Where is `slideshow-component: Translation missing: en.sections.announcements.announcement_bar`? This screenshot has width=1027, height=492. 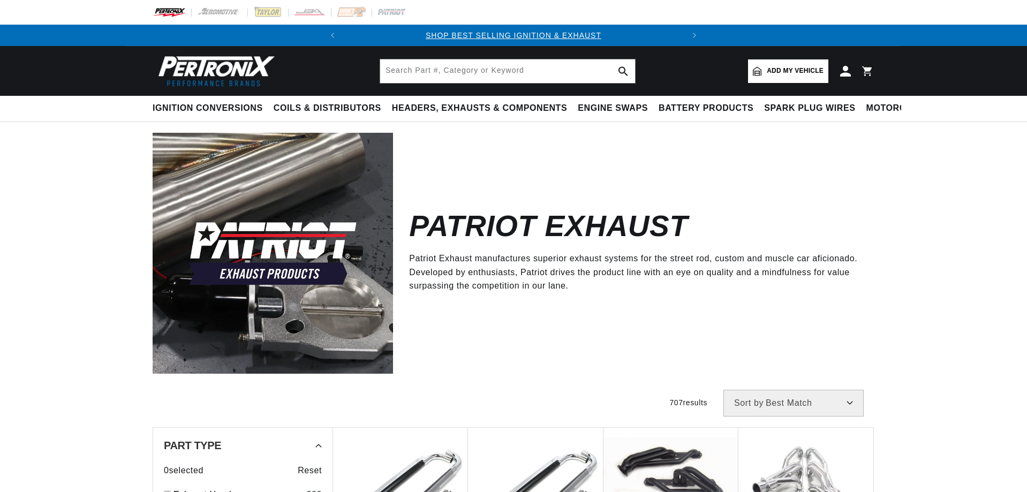
slideshow-component: Translation missing: en.sections.announcements.announcement_bar is located at coordinates (514, 35).